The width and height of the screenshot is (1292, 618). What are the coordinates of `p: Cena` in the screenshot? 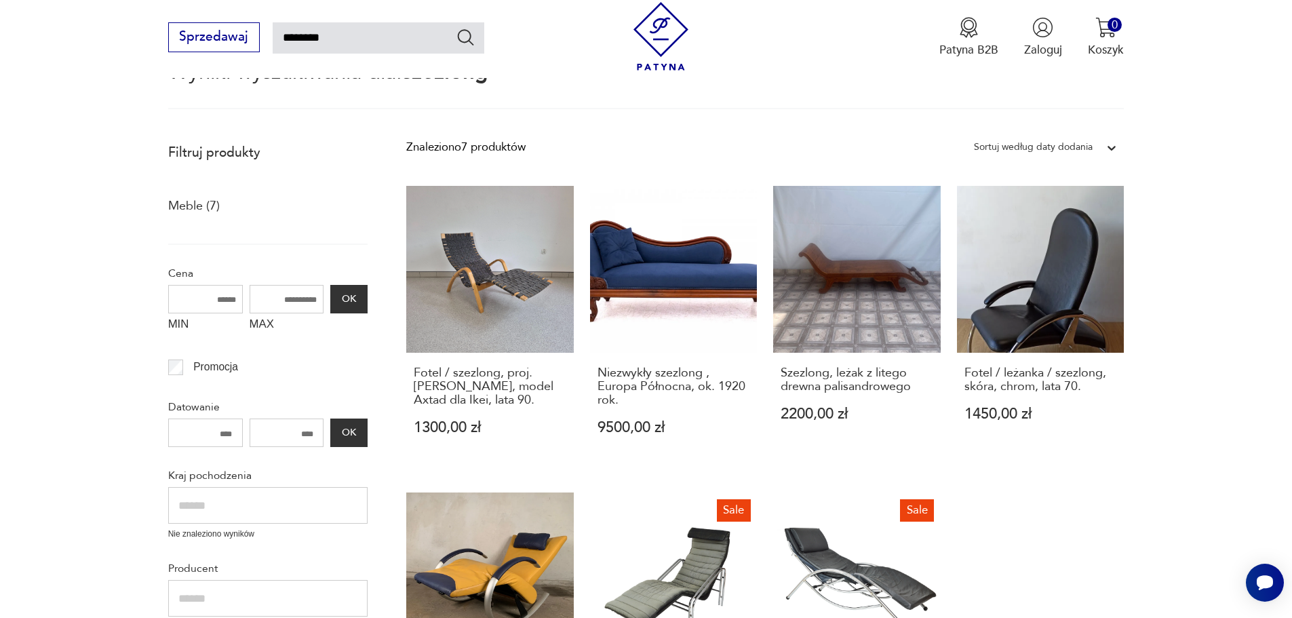 It's located at (268, 273).